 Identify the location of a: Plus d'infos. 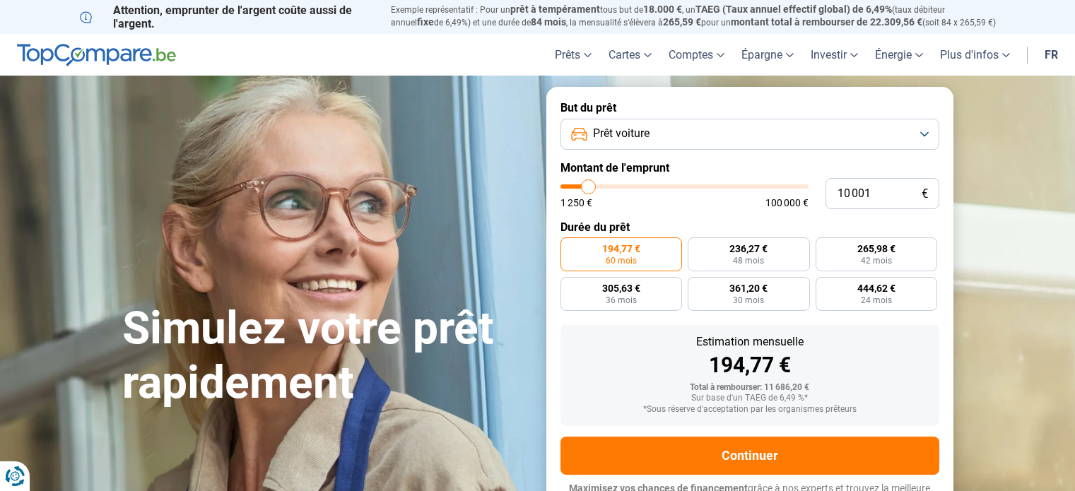
(975, 54).